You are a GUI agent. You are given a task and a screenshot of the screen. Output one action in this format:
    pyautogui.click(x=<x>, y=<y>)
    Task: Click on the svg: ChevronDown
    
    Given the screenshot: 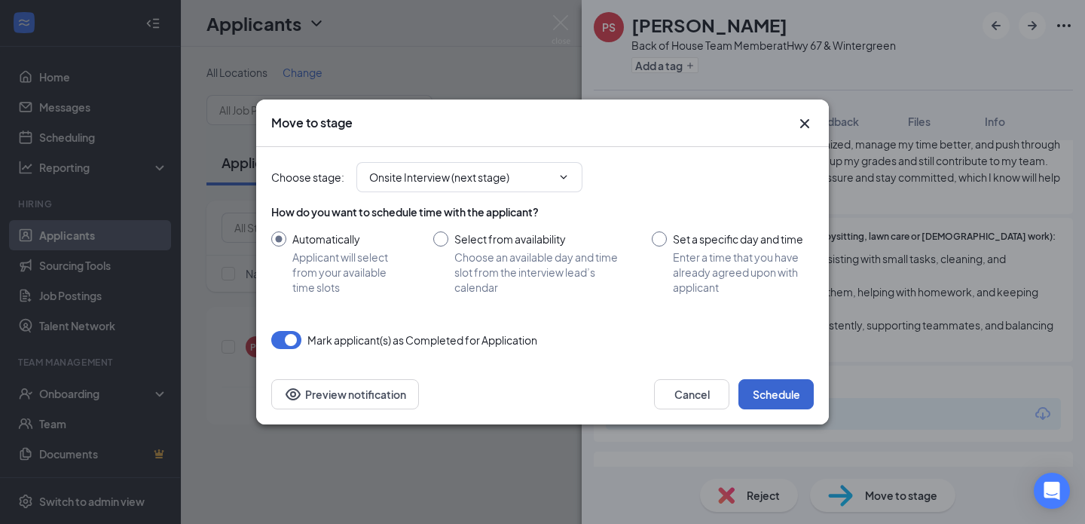 What is the action you would take?
    pyautogui.click(x=563, y=177)
    